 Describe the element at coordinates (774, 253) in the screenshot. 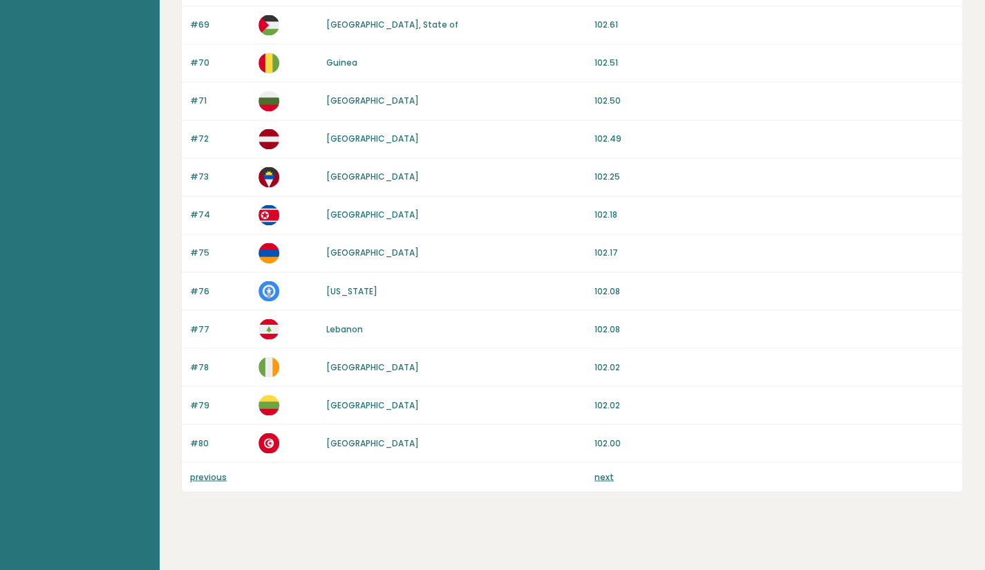

I see `p: 102.17` at that location.